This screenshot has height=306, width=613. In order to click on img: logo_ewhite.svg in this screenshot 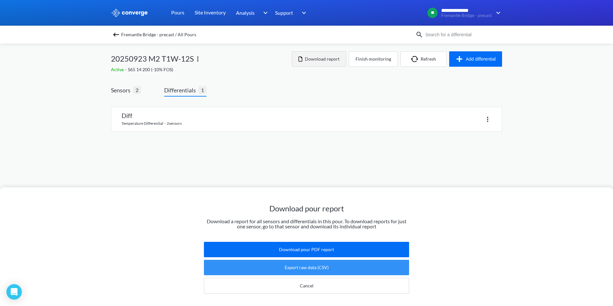, I will do `click(129, 13)`.